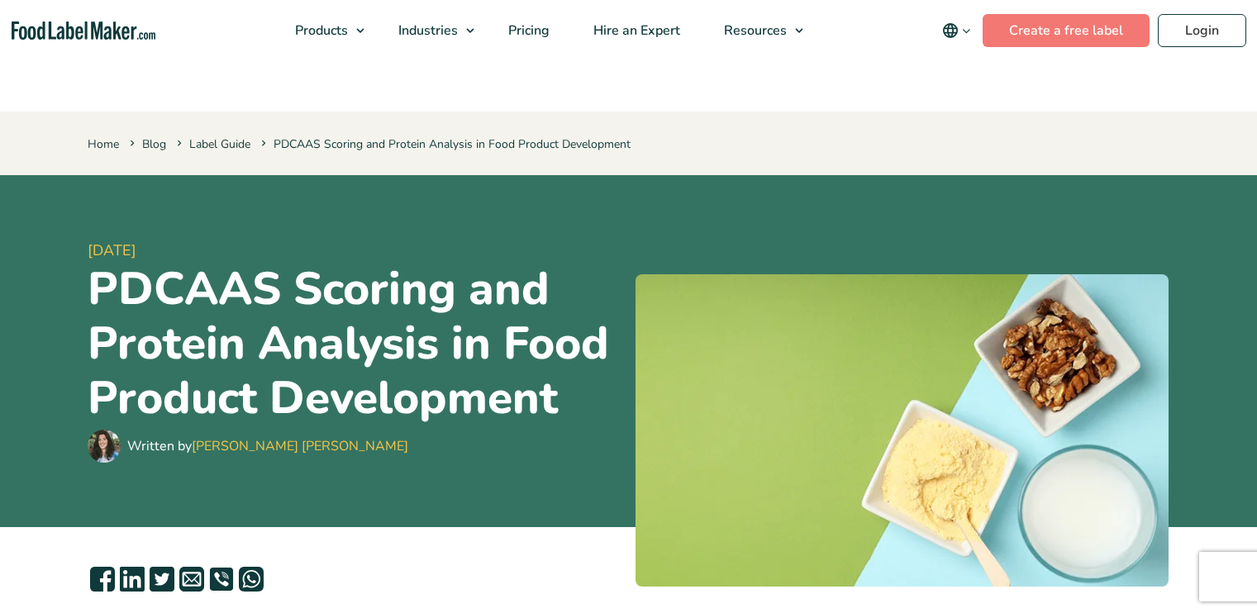  What do you see at coordinates (527, 31) in the screenshot?
I see `span: Pricing` at bounding box center [527, 31].